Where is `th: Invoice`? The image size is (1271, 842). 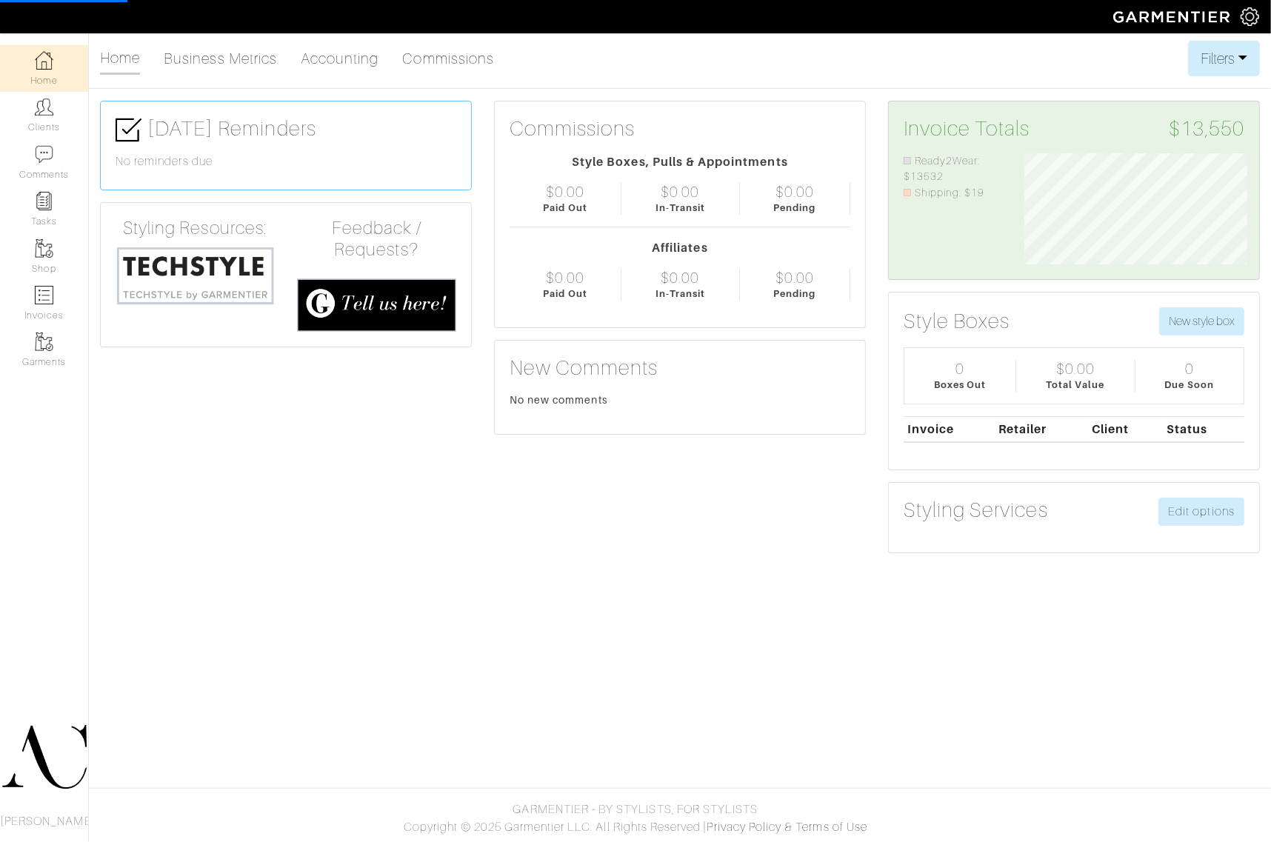 th: Invoice is located at coordinates (949, 429).